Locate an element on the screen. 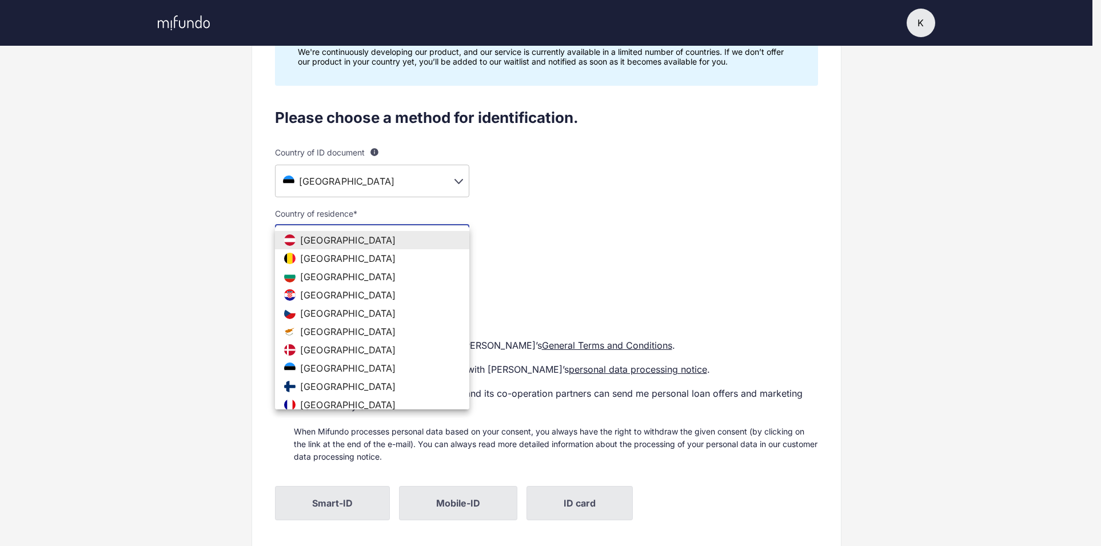 This screenshot has width=1101, height=546. img: cy.svg is located at coordinates (290, 331).